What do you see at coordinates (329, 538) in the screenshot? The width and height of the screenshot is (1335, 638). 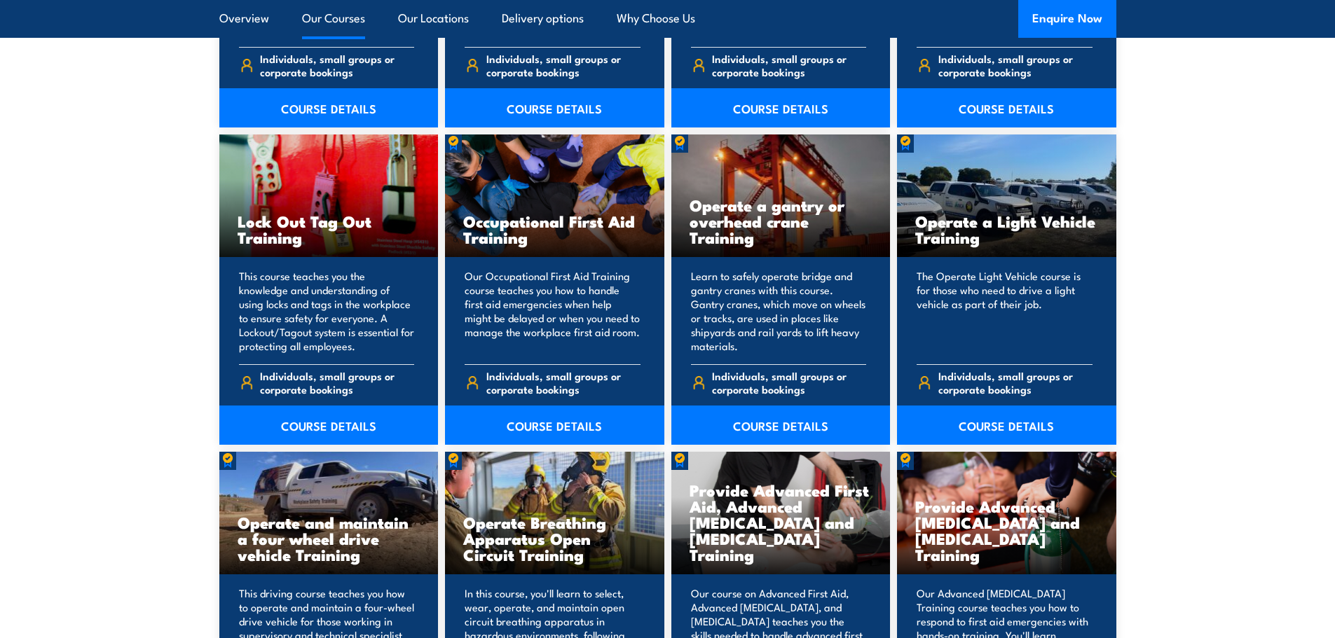 I see `h3: Operate and maintain a four wheel drive vehicle Training` at bounding box center [329, 538].